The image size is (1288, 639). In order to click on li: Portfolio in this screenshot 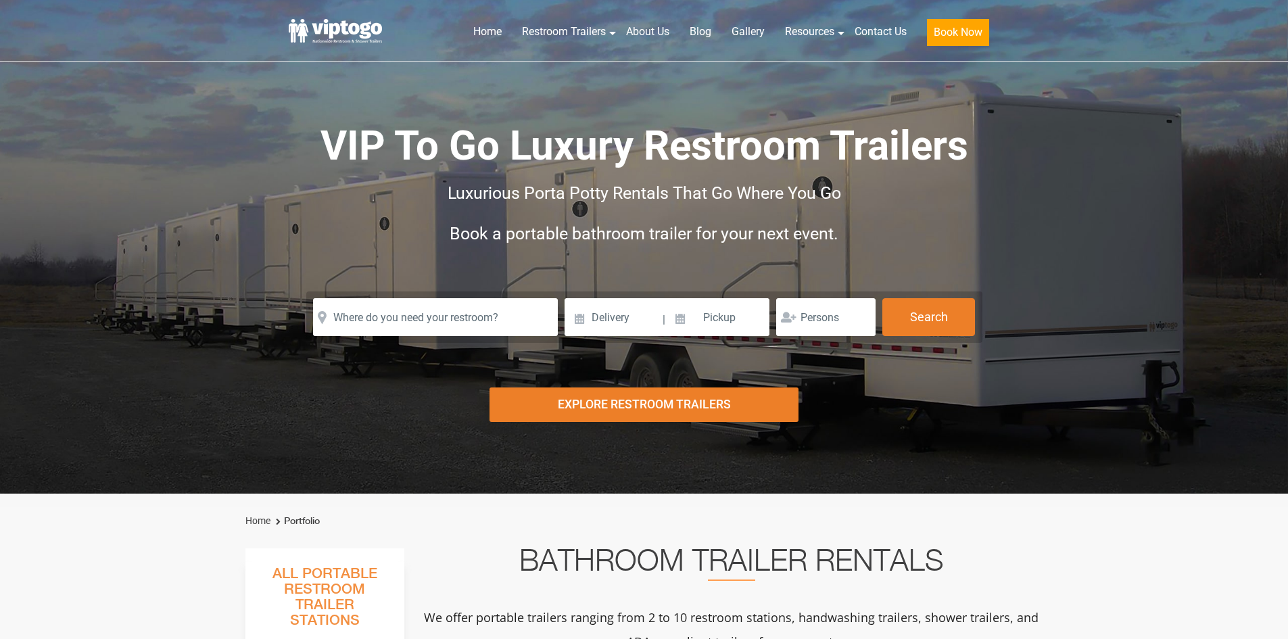, I will do `click(296, 521)`.